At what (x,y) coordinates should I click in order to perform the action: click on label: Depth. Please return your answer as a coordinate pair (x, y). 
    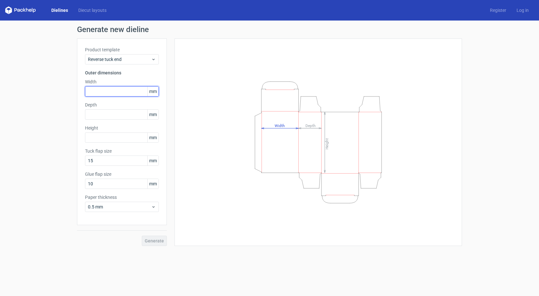
    Looking at the image, I should click on (122, 105).